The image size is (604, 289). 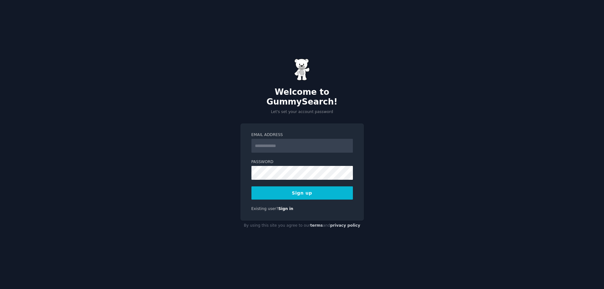 What do you see at coordinates (302, 226) in the screenshot?
I see `div: By using this site you agree to our and` at bounding box center [302, 226].